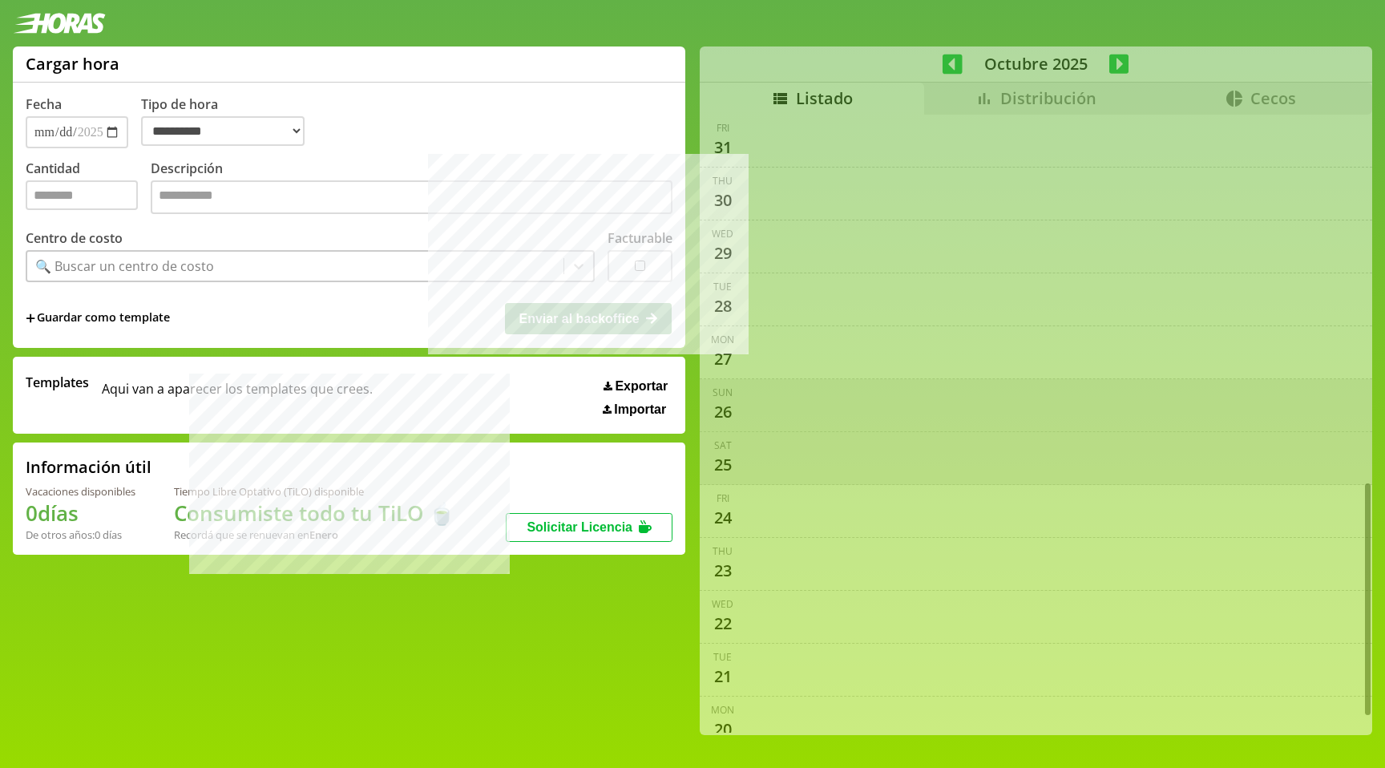 This screenshot has height=768, width=1385. I want to click on h1: Consumiste todo tu TiLO 🍵, so click(314, 513).